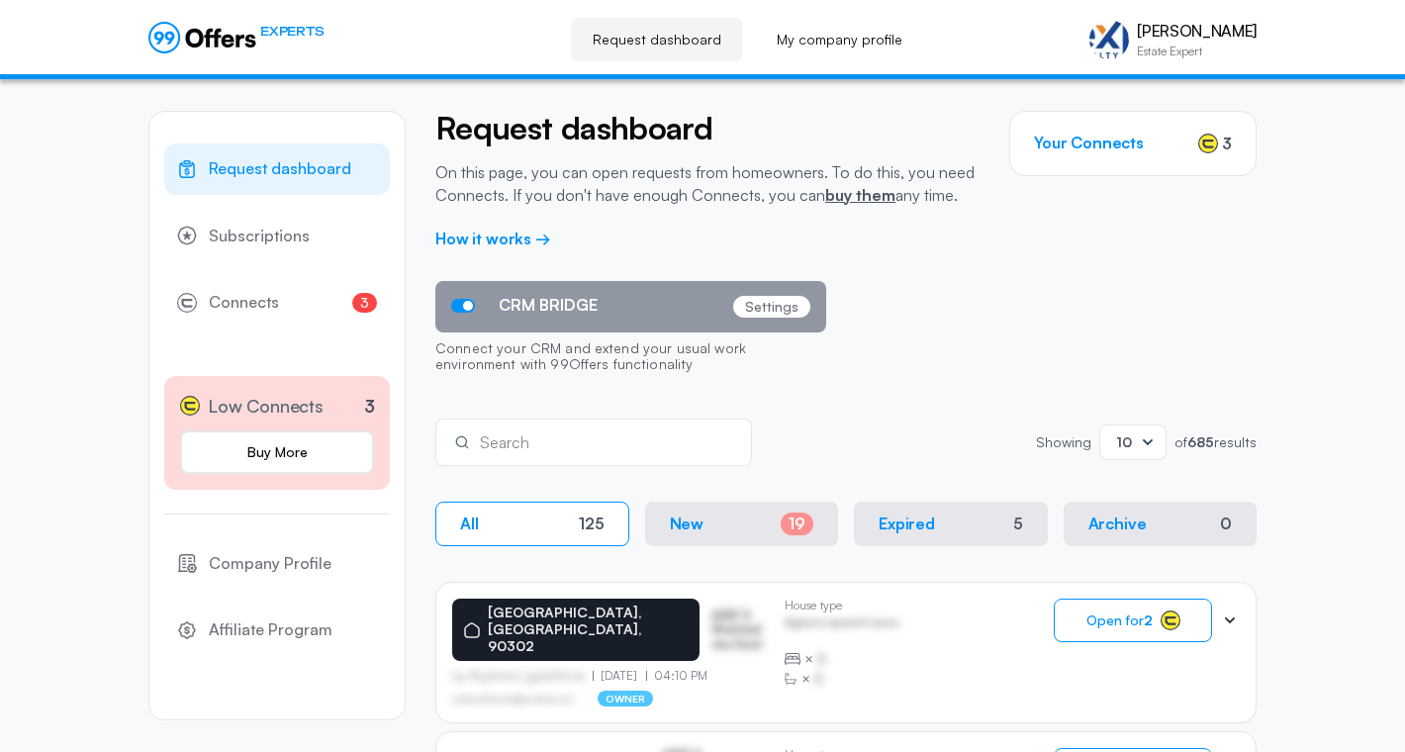 This screenshot has width=1405, height=752. I want to click on a: Affiliate Program, so click(277, 630).